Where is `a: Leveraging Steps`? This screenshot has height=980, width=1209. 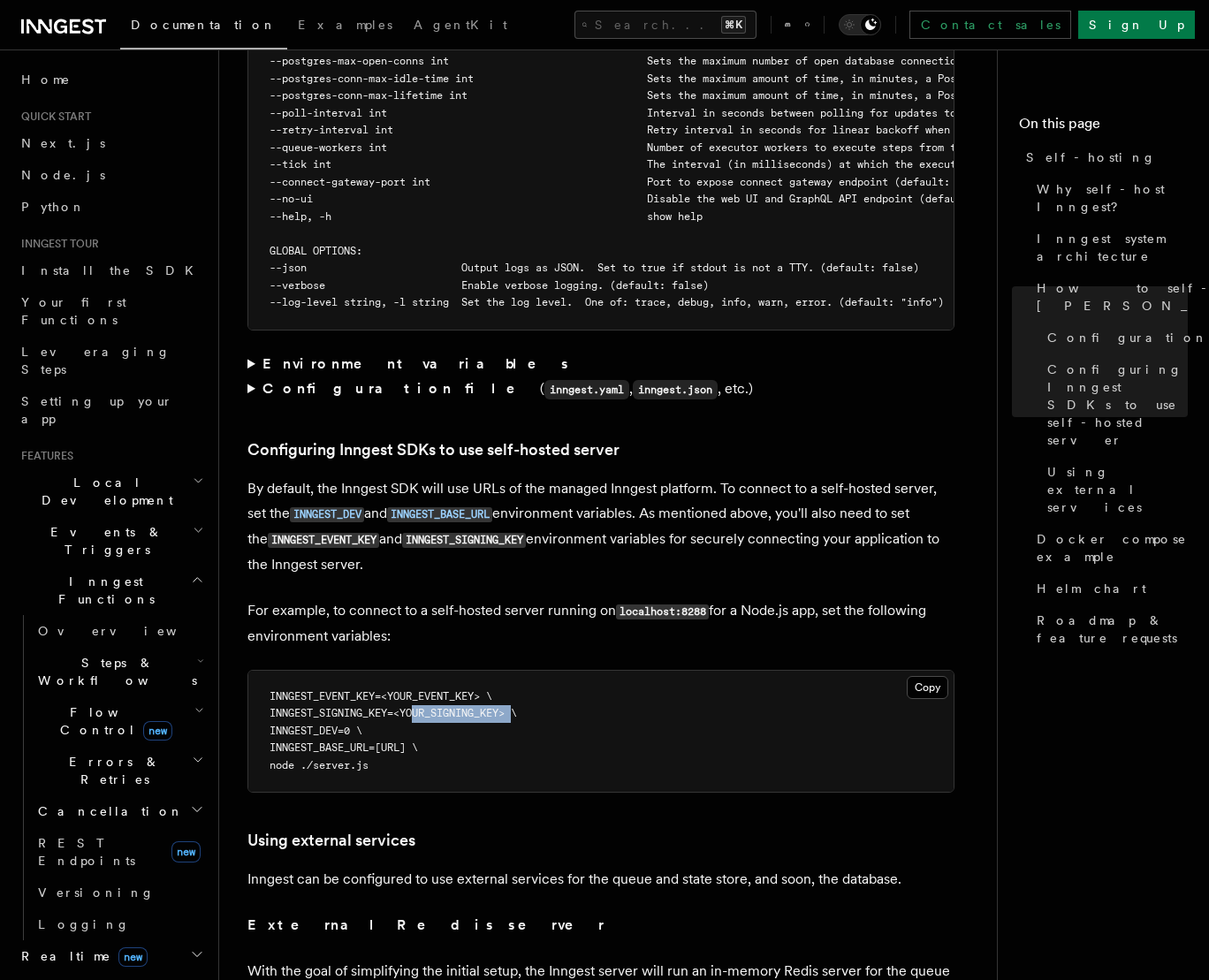 a: Leveraging Steps is located at coordinates (110, 361).